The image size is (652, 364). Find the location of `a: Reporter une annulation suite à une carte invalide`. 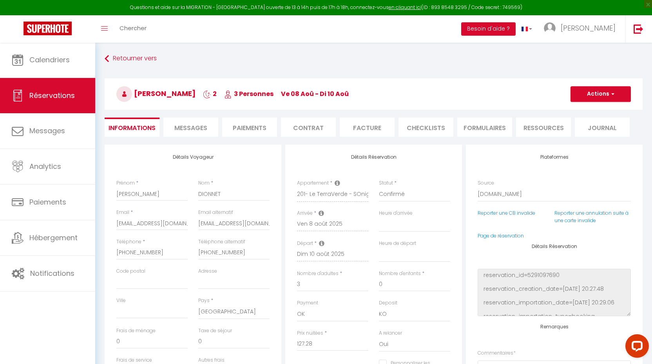

a: Reporter une annulation suite à une carte invalide is located at coordinates (591, 217).